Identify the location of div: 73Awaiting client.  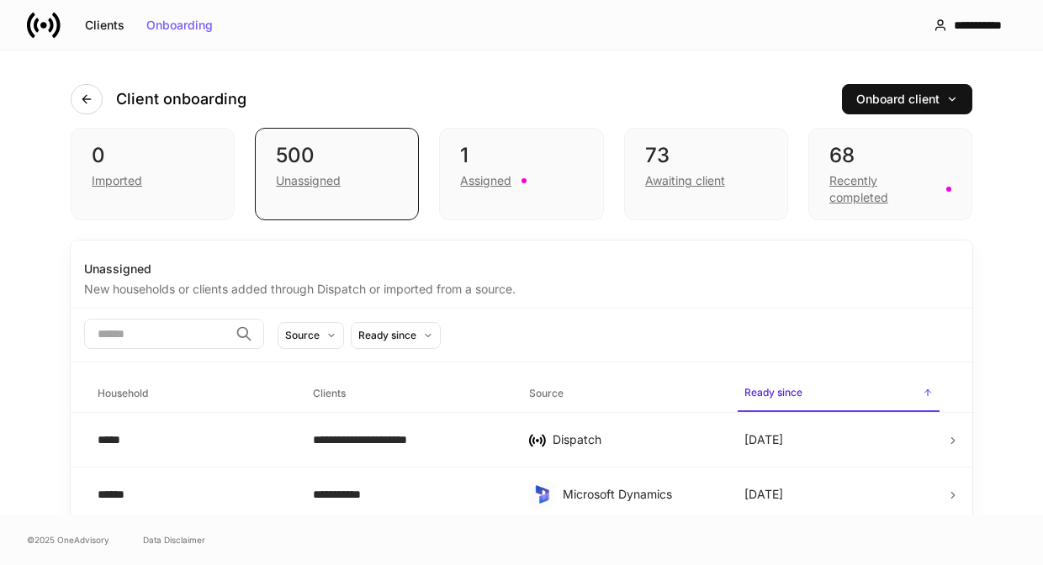
(706, 174).